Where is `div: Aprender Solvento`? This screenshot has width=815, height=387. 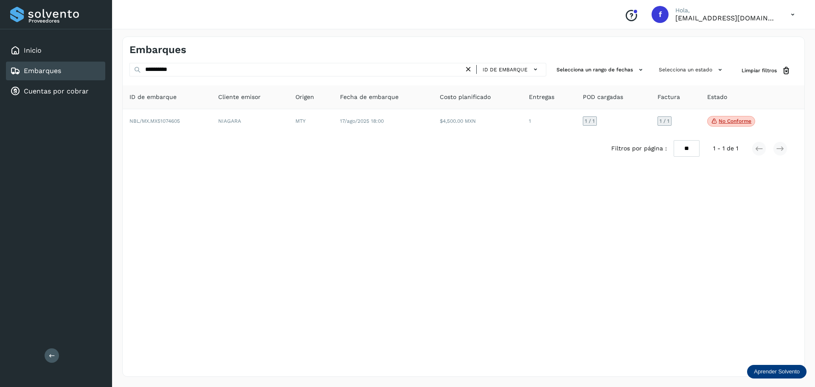
div: Aprender Solvento is located at coordinates (777, 371).